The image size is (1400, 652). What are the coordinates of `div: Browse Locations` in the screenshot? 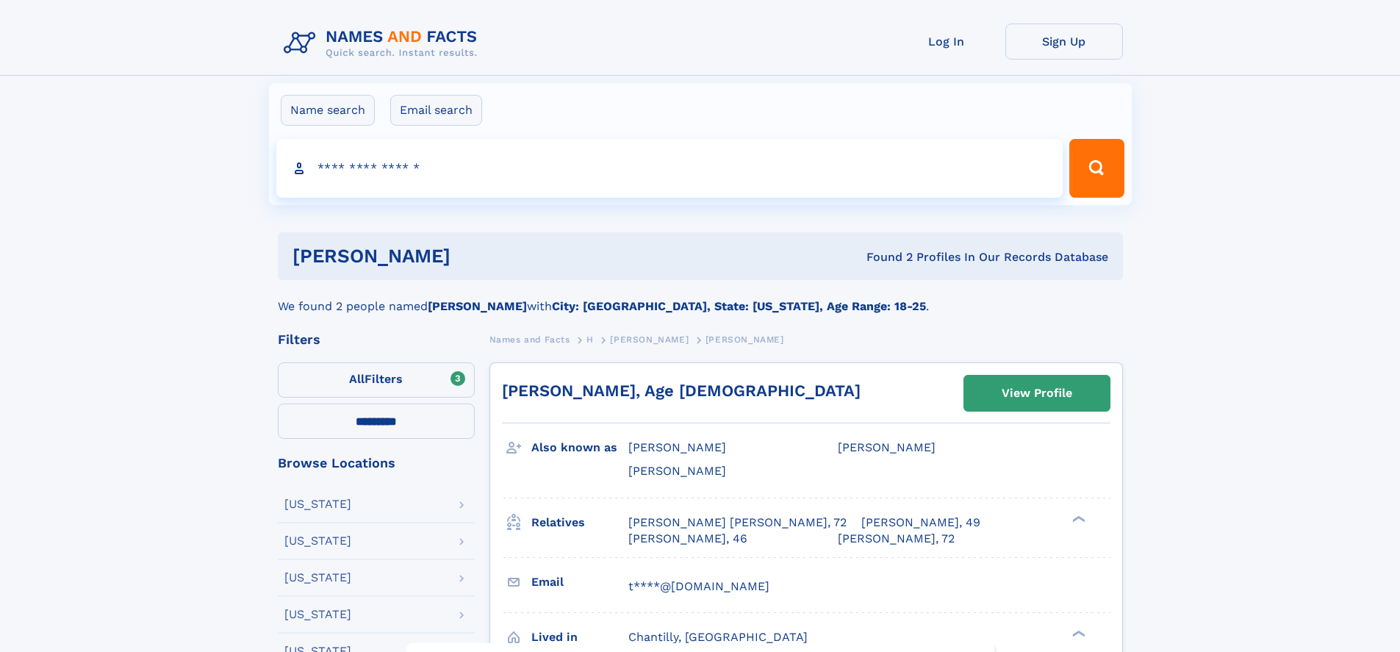 It's located at (376, 463).